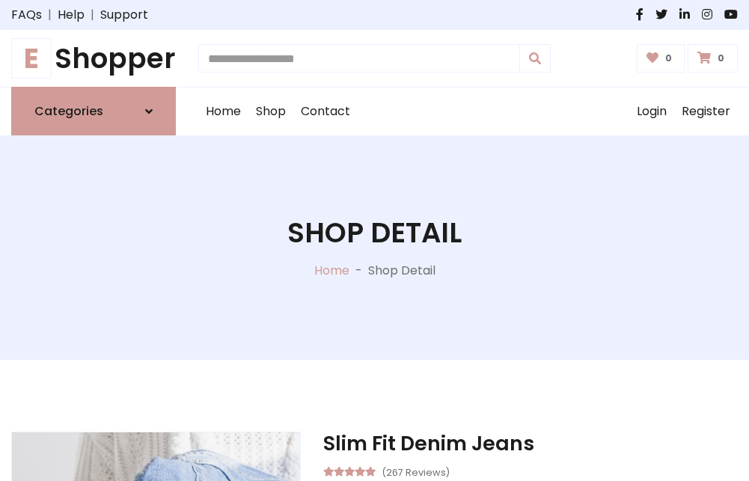 This screenshot has width=749, height=481. What do you see at coordinates (94, 58) in the screenshot?
I see `h1: Shopper` at bounding box center [94, 58].